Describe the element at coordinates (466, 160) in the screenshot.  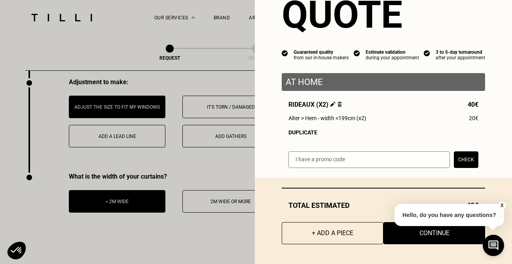
I see `button: Check` at that location.